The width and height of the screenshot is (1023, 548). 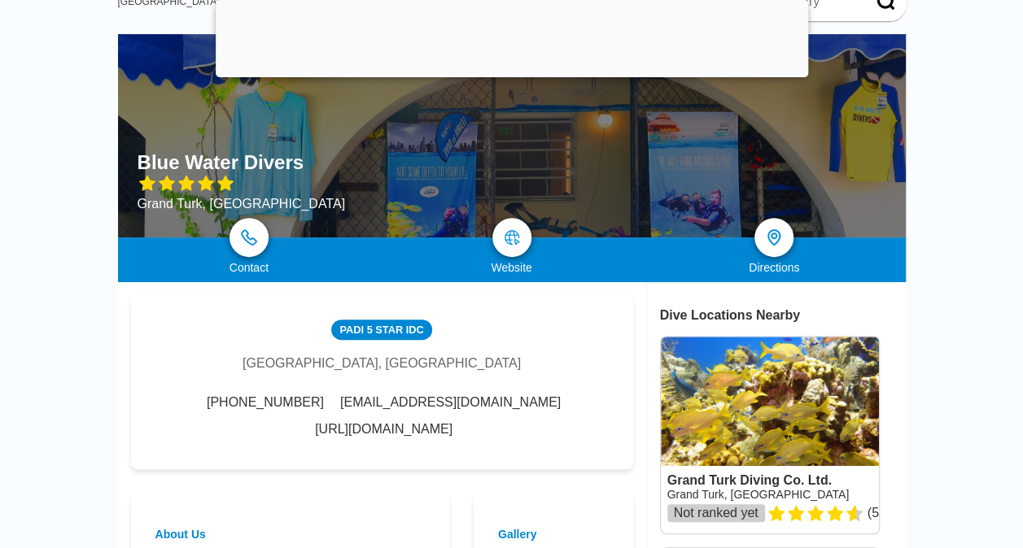 I want to click on img: phone, so click(x=249, y=238).